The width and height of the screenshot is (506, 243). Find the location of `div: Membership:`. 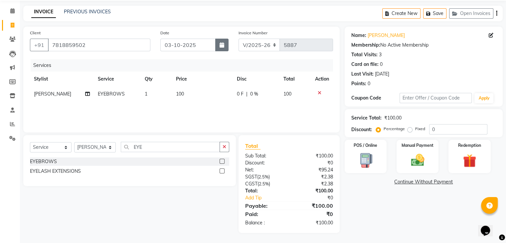

div: Membership: is located at coordinates (366, 45).